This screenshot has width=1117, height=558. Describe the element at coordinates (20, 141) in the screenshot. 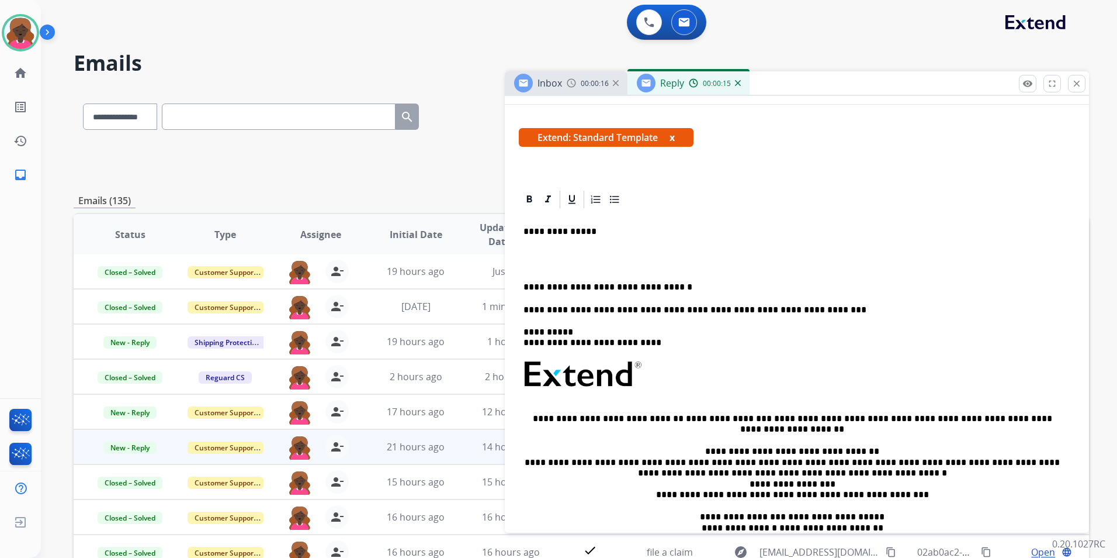

I see `mat-icon: history` at that location.